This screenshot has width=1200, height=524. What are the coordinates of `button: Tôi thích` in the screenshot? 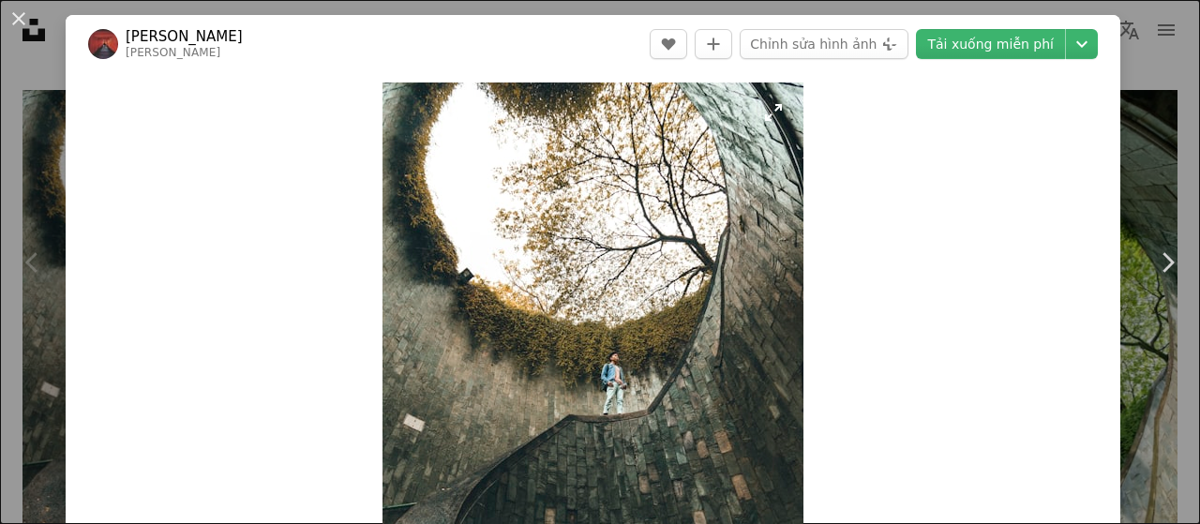 It's located at (669, 44).